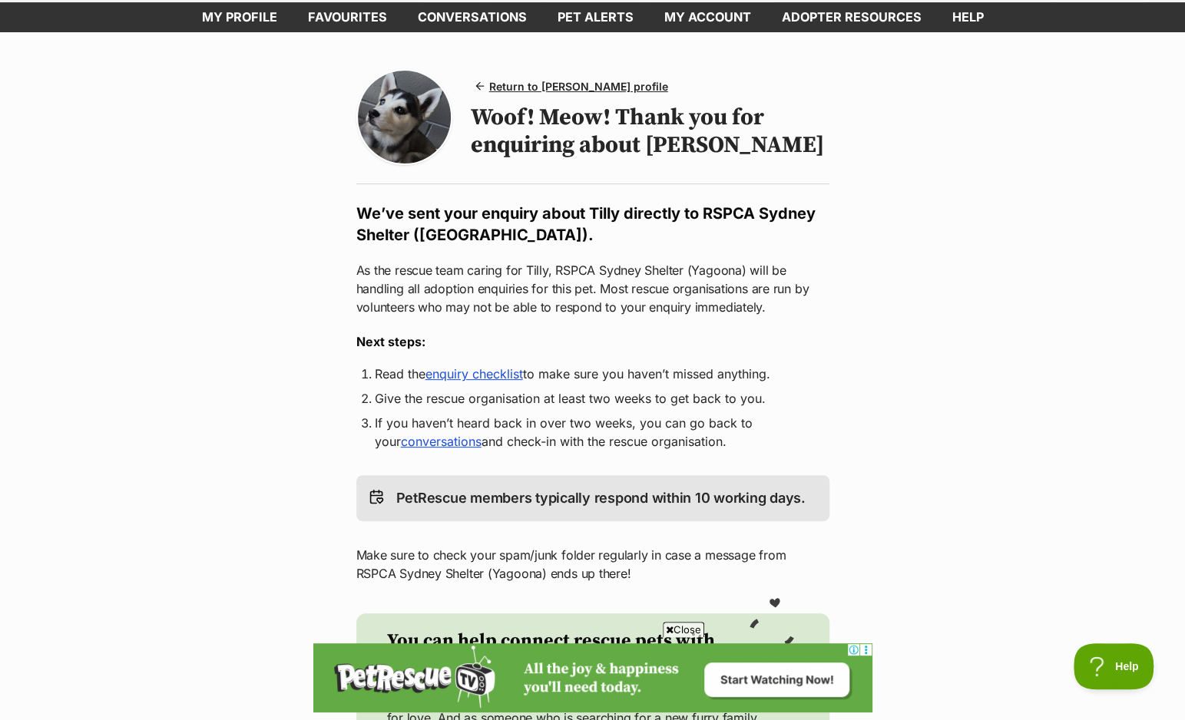 Image resolution: width=1185 pixels, height=720 pixels. I want to click on span: Close, so click(683, 630).